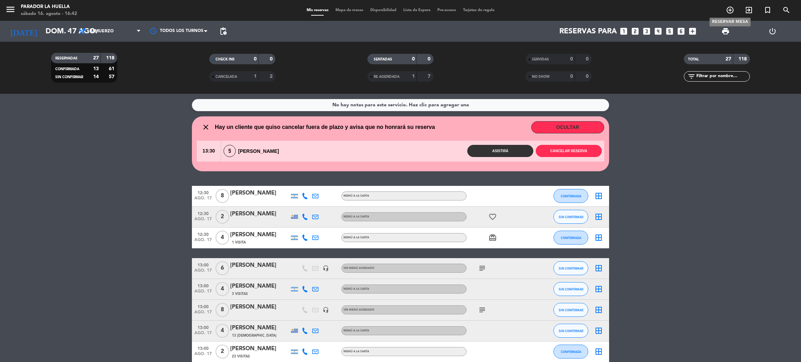 The width and height of the screenshot is (801, 362). Describe the element at coordinates (326, 268) in the screenshot. I see `i: headset_mic` at that location.